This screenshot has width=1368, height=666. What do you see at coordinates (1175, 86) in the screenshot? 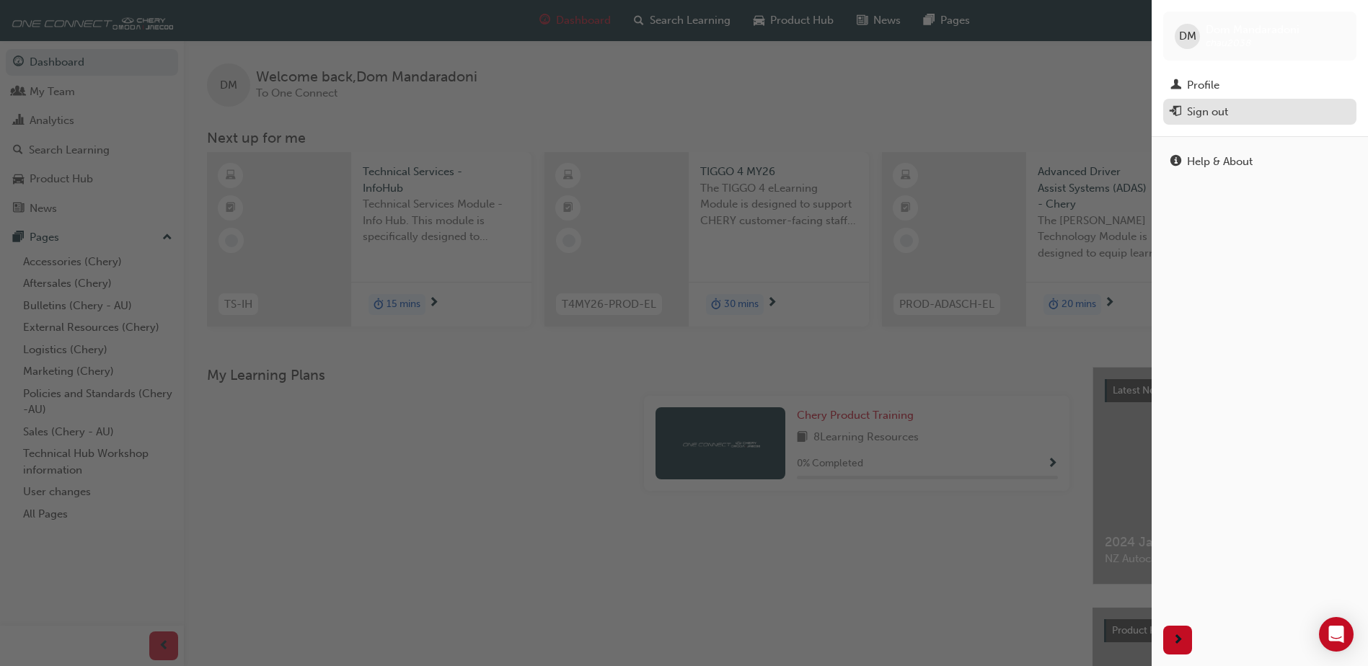
I see `span: man-icon` at bounding box center [1175, 86].